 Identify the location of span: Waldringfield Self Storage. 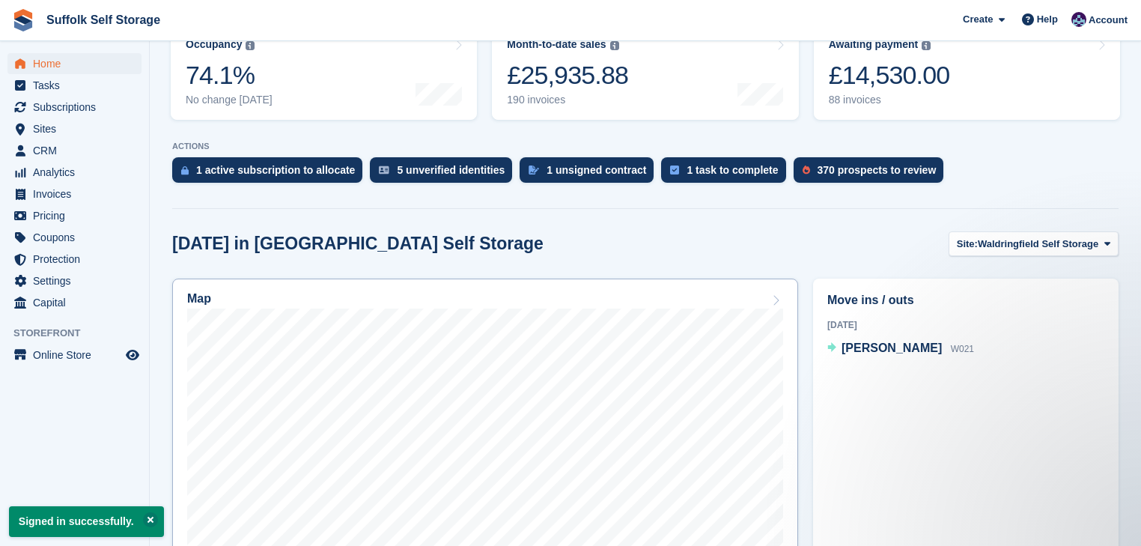
(1038, 244).